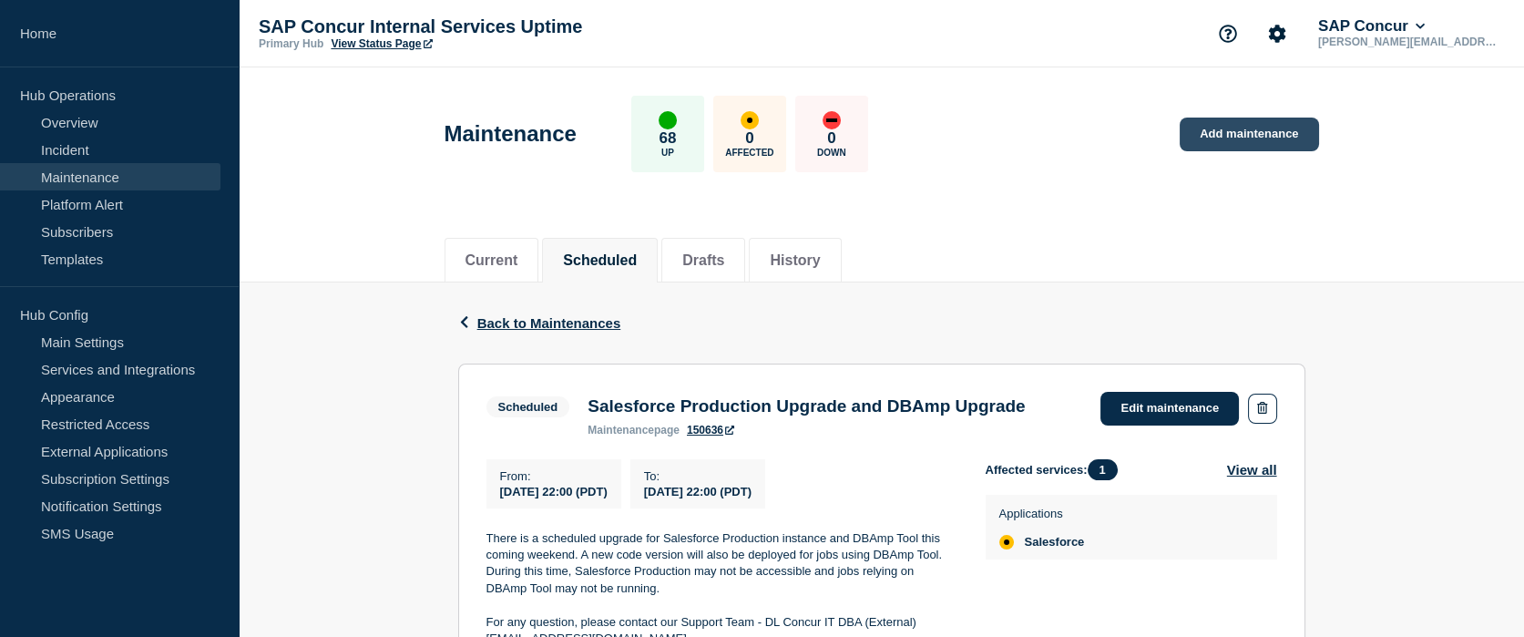 The width and height of the screenshot is (1524, 637). Describe the element at coordinates (710, 430) in the screenshot. I see `a: 150636` at that location.